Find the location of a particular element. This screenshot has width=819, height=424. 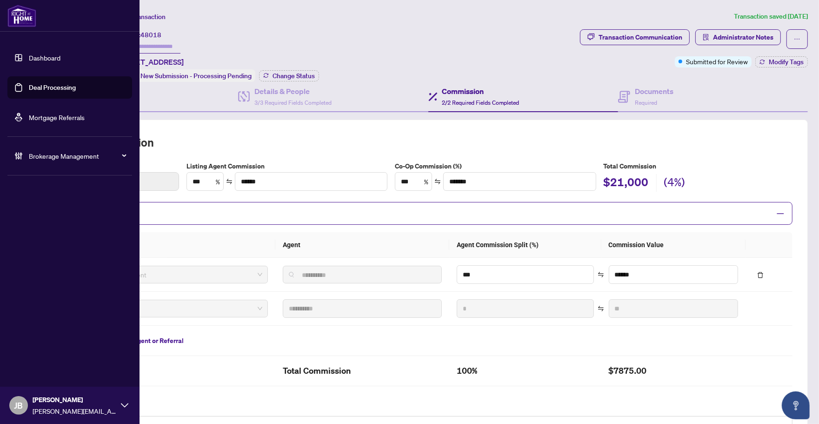

h4: Commission is located at coordinates (481, 91).